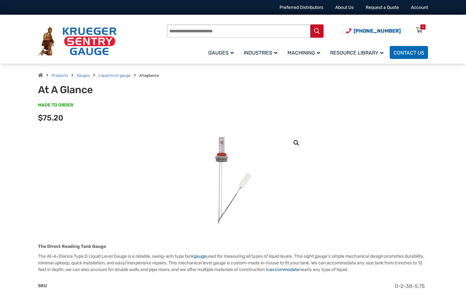  I want to click on span: Industries, so click(261, 53).